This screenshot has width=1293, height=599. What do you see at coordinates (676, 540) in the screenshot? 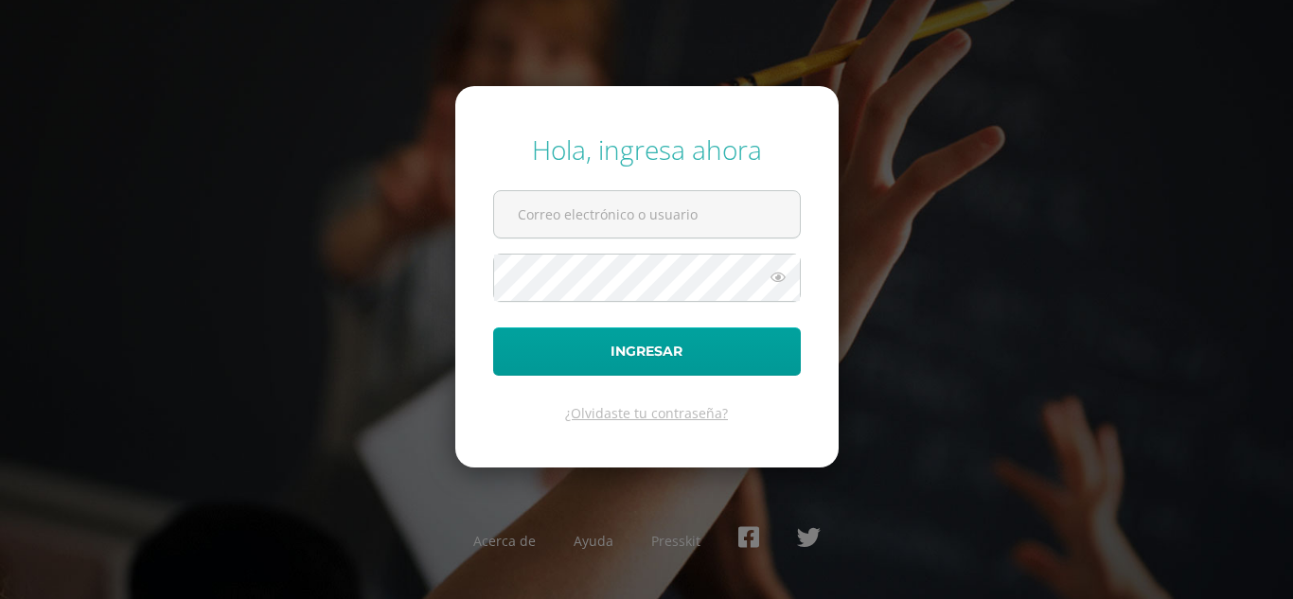
I see `a: Presskit` at bounding box center [676, 540].